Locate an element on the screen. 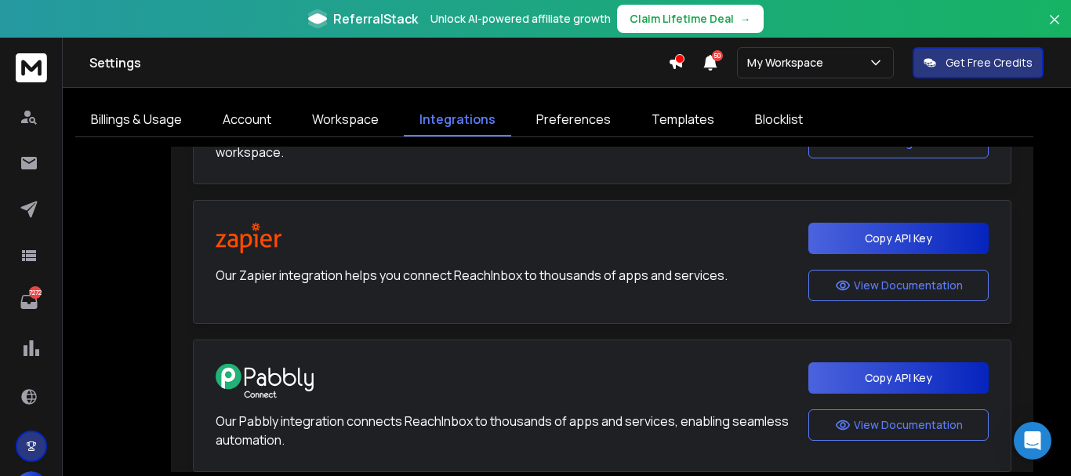 This screenshot has height=476, width=1071. h1: Settings is located at coordinates (379, 63).